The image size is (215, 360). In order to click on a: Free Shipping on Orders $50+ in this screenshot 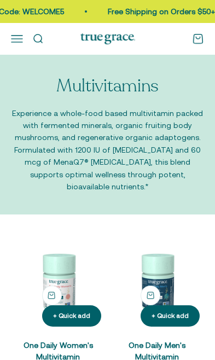, I will do `click(160, 11)`.